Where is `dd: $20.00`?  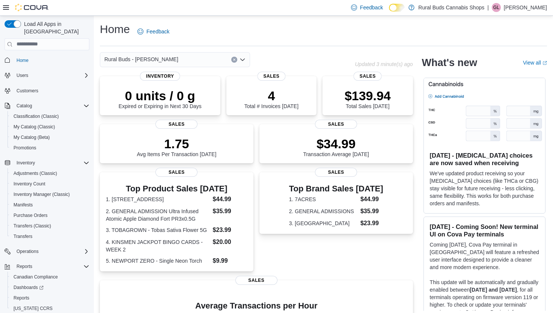 dd: $20.00 is located at coordinates (230, 242).